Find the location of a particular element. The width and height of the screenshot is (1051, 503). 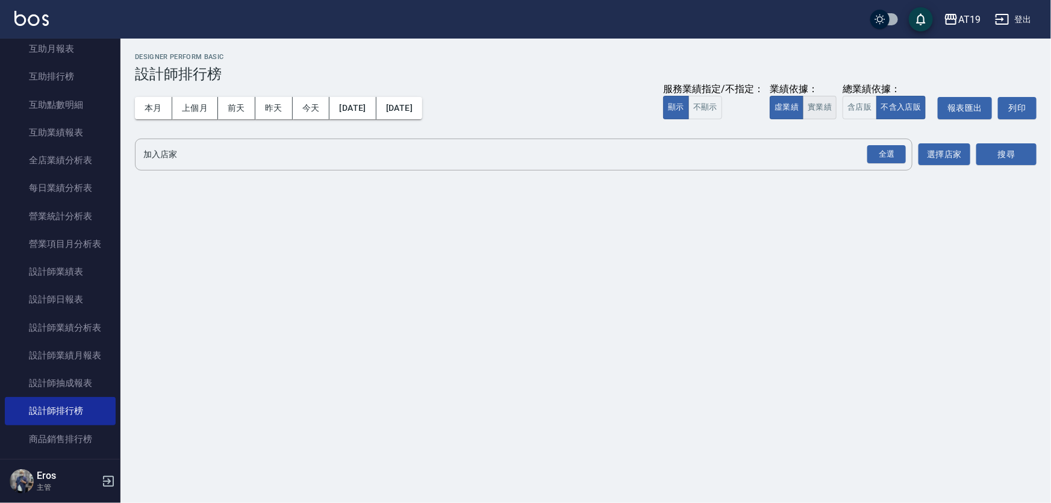

img: Person is located at coordinates (22, 481).